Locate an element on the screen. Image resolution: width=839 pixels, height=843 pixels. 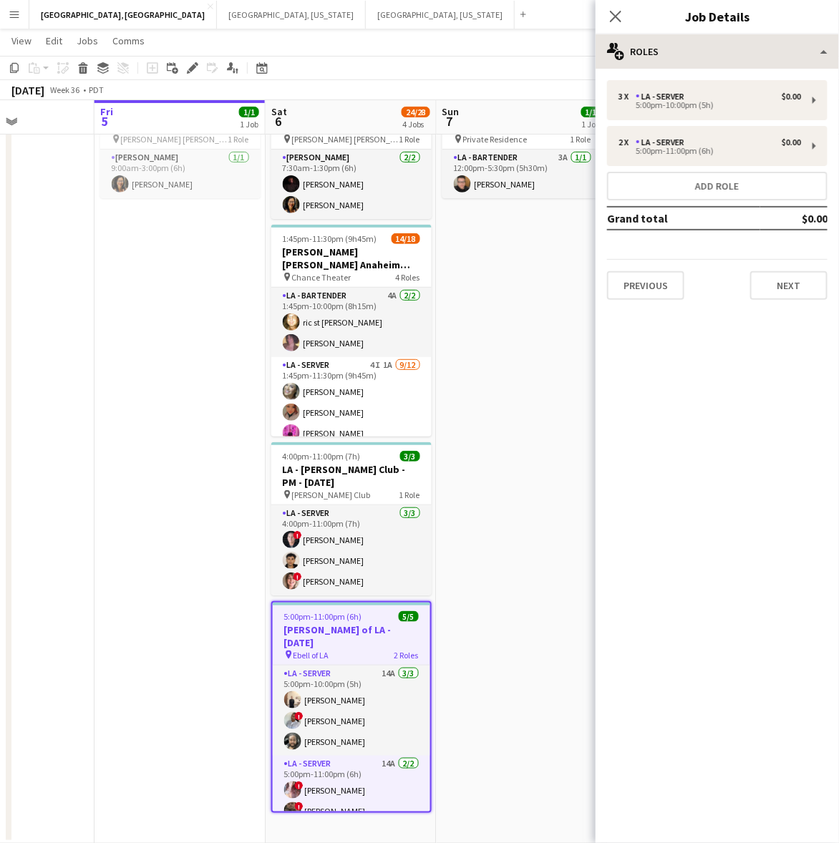
a: Edit is located at coordinates (54, 41).